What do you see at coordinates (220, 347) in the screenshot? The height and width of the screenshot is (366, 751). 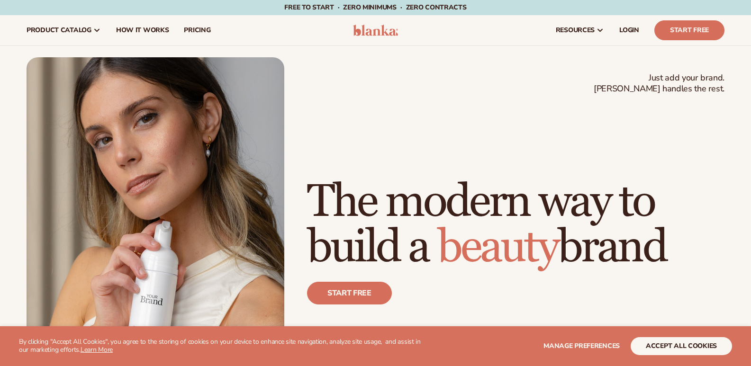 I see `p: By clicking "Accept All Cookies", you agree to the storing of cookies on your device to enhance s...` at bounding box center [220, 347].